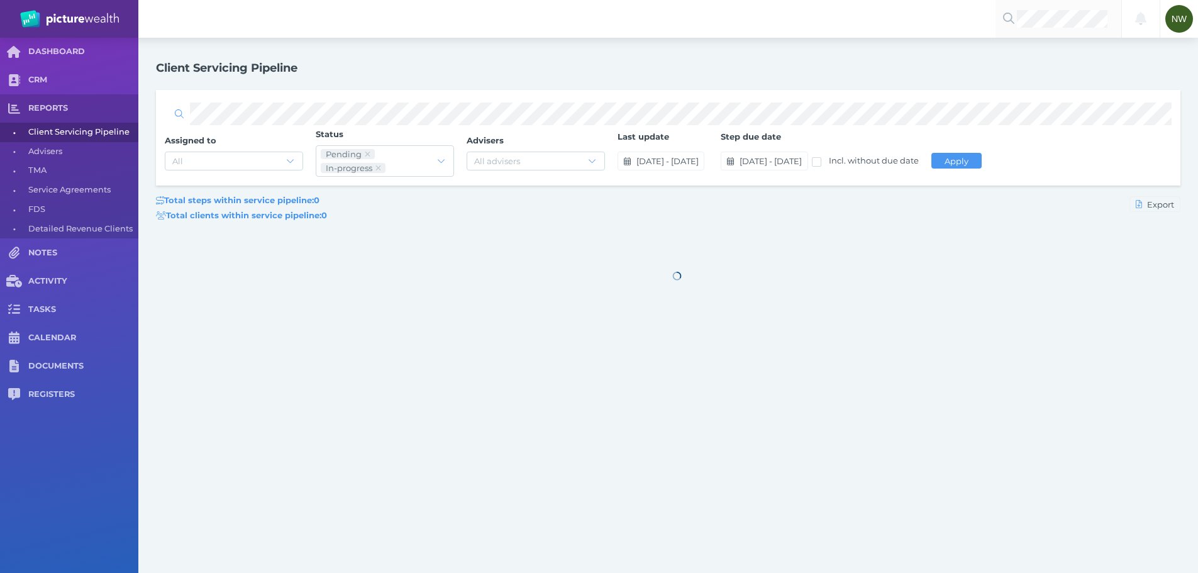  What do you see at coordinates (83, 108) in the screenshot?
I see `span: REPORTS` at bounding box center [83, 108].